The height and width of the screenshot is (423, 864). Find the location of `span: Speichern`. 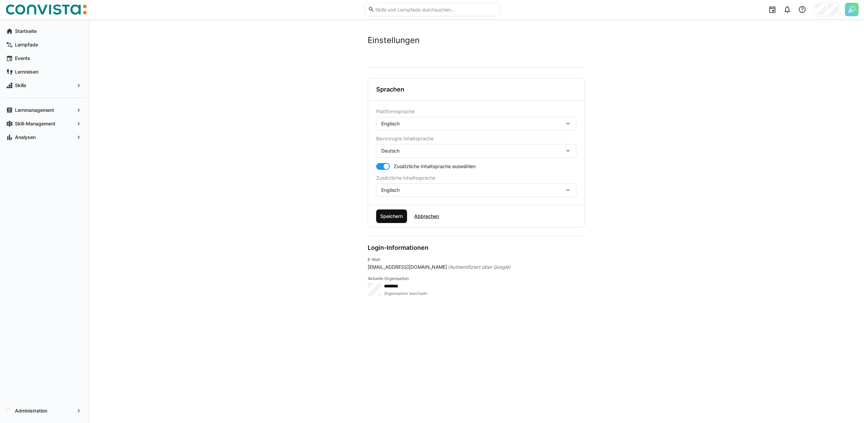

span: Speichern is located at coordinates (391, 216).